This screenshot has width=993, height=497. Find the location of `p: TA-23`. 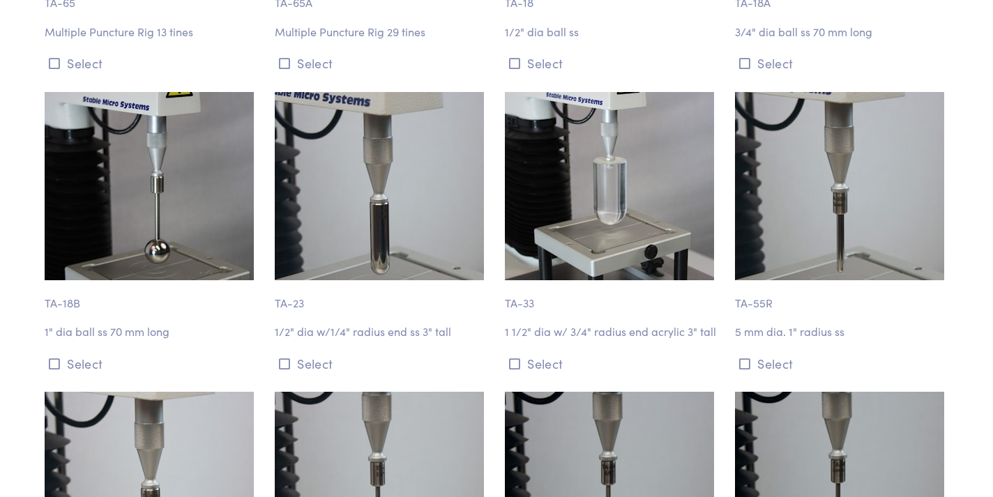

p: TA-23 is located at coordinates (381, 296).